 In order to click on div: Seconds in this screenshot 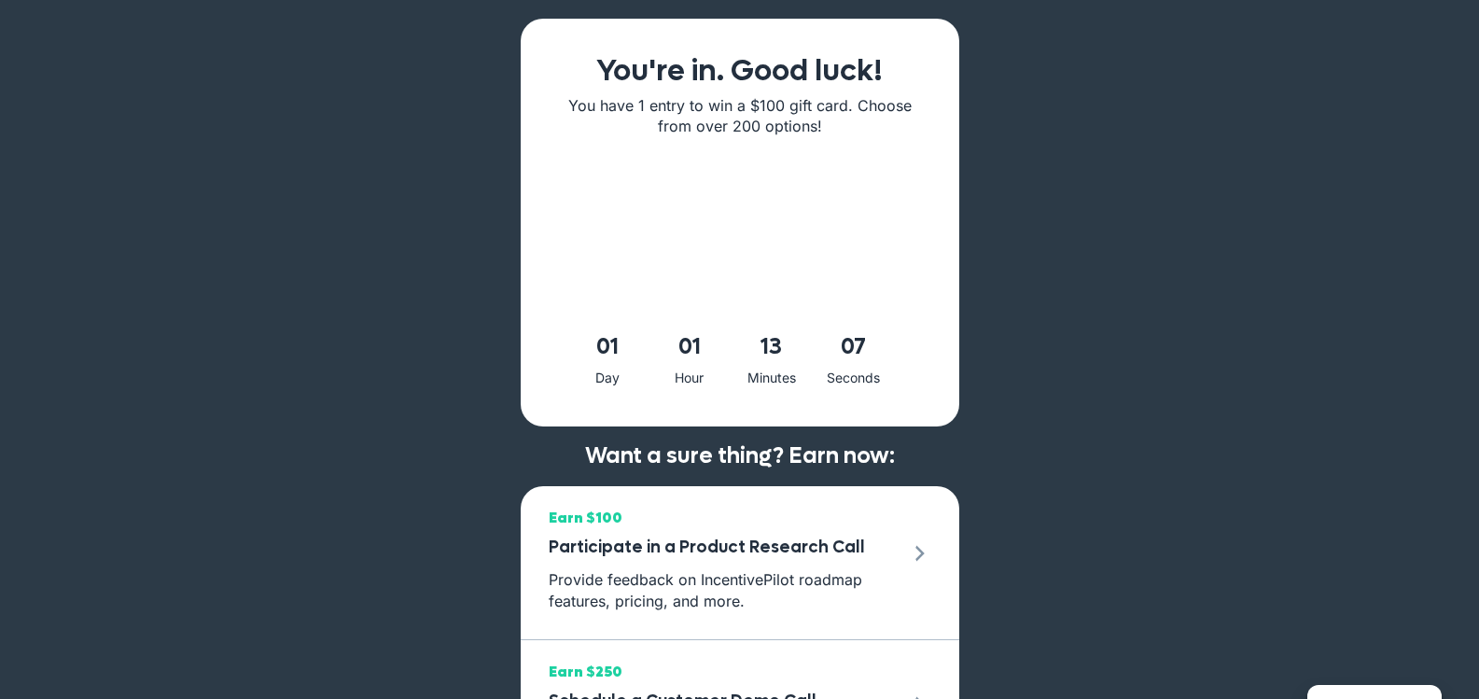, I will do `click(854, 378)`.